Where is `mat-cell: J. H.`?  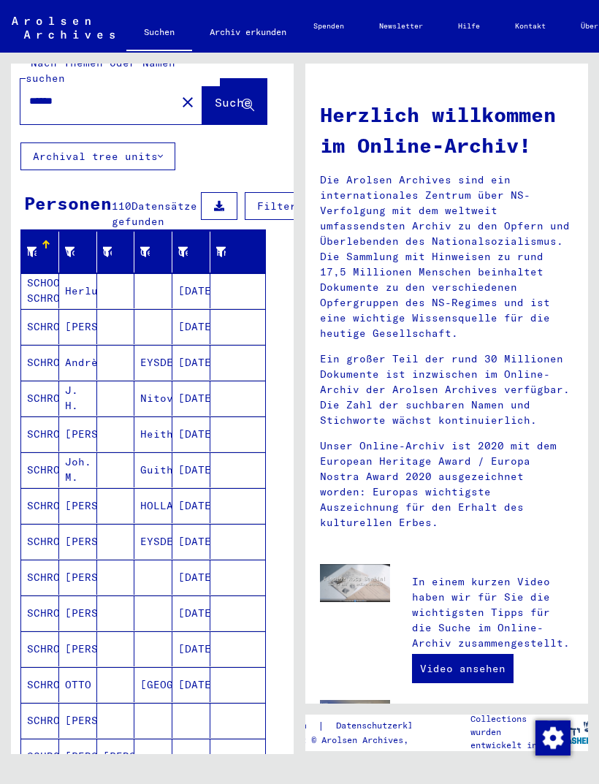
mat-cell: J. H. is located at coordinates (78, 398).